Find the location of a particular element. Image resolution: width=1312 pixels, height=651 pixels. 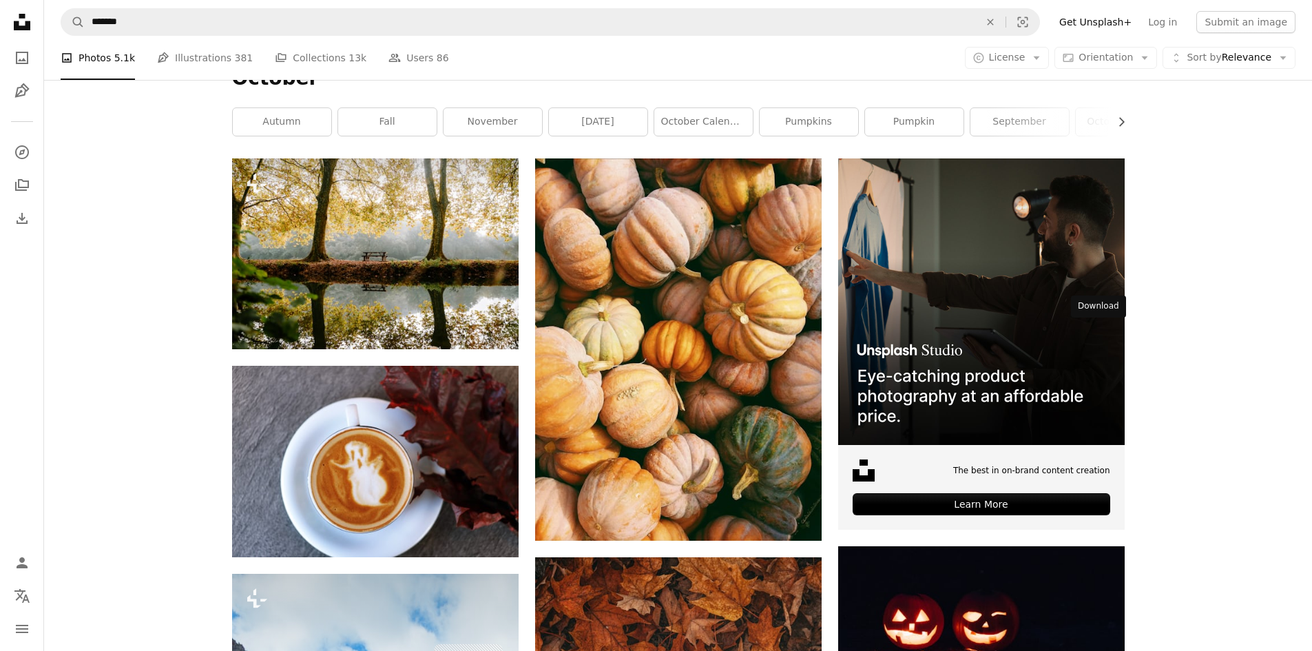

a: fall is located at coordinates (387, 122).